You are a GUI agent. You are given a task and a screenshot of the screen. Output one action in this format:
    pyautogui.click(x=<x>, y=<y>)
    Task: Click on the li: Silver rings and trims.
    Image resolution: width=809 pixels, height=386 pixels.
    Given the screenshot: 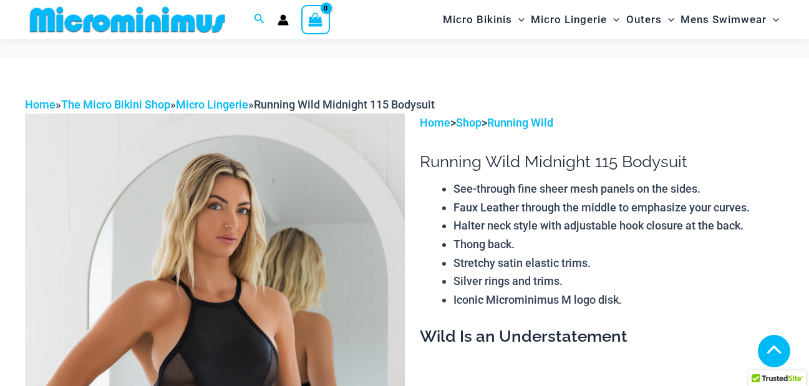 What is the action you would take?
    pyautogui.click(x=618, y=281)
    